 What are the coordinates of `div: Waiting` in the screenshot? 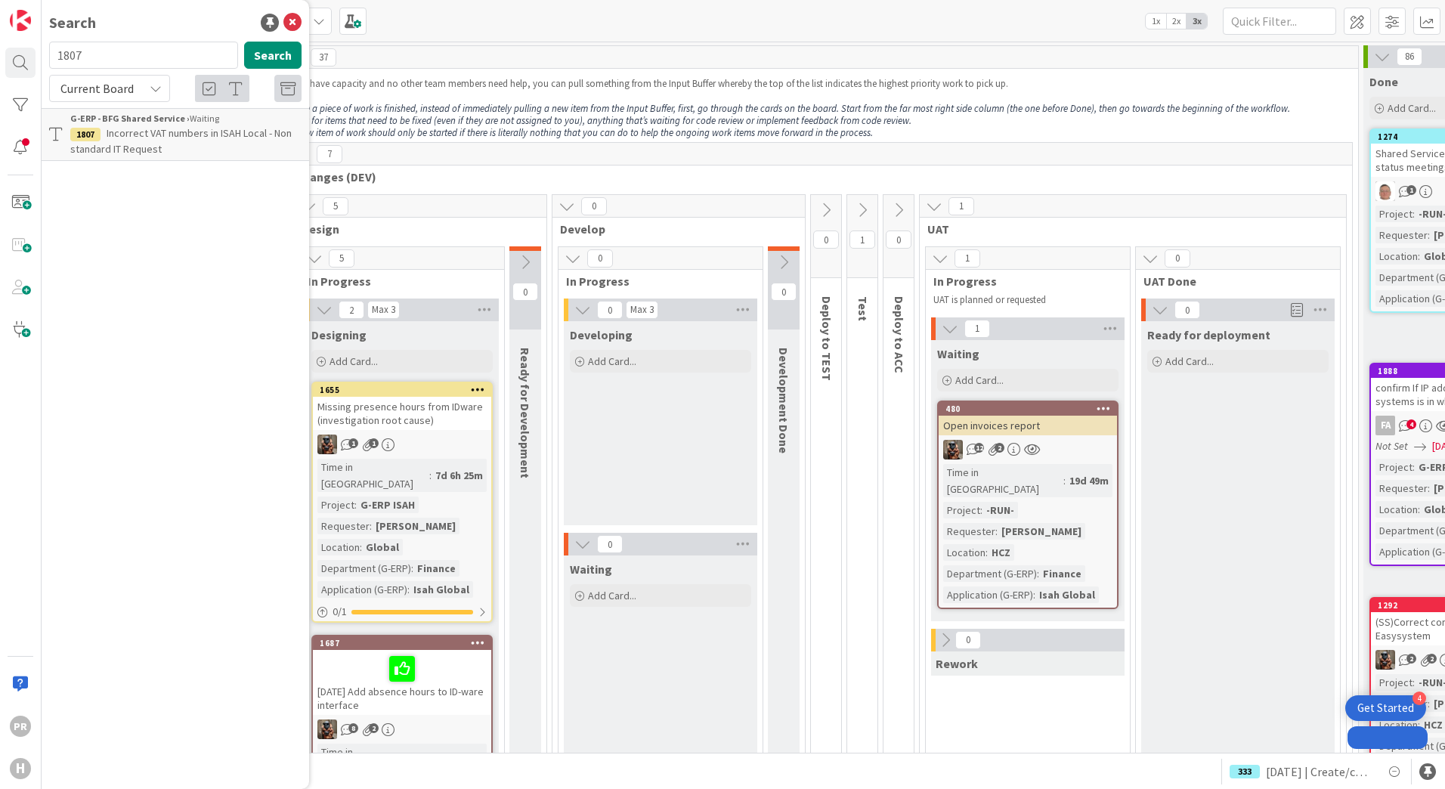 It's located at (186, 119).